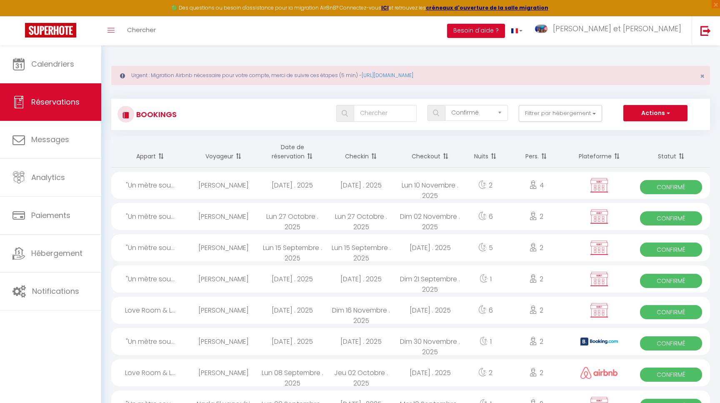 The width and height of the screenshot is (720, 403). Describe the element at coordinates (599, 152) in the screenshot. I see `th: Sort by channel` at that location.